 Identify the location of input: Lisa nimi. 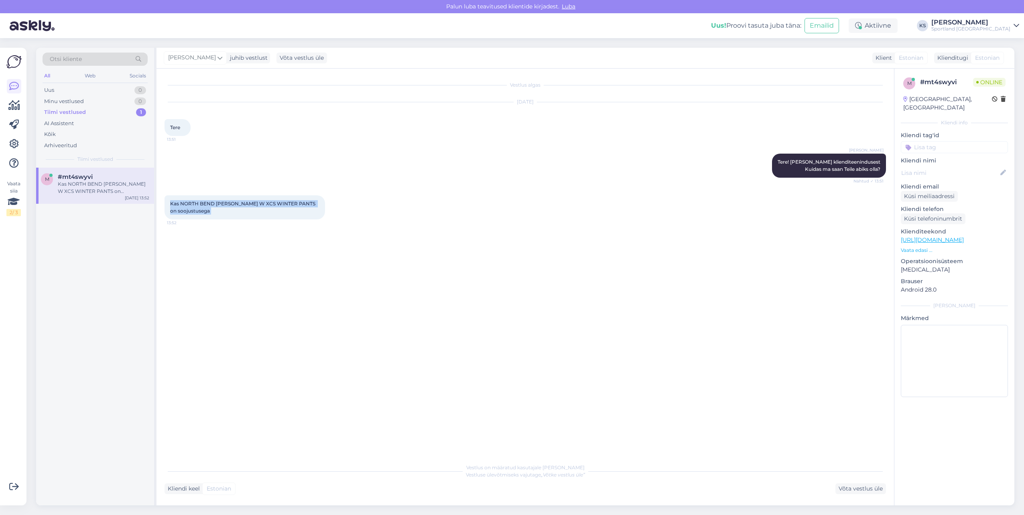
(950, 173).